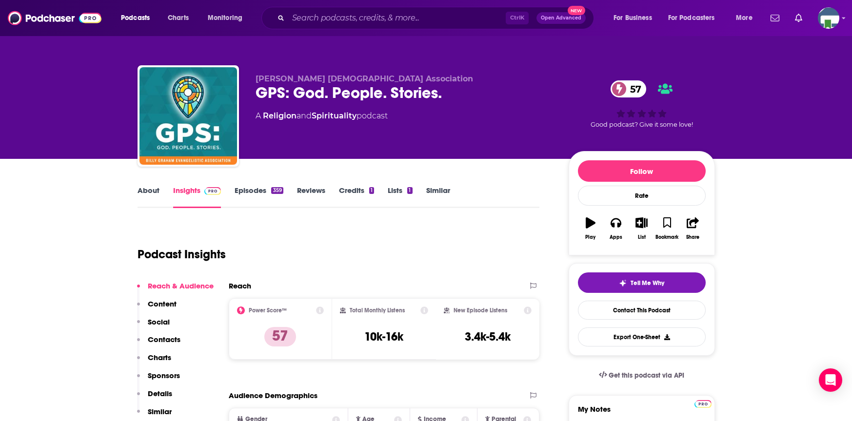 This screenshot has height=421, width=852. I want to click on span: Get this podcast via API, so click(646, 375).